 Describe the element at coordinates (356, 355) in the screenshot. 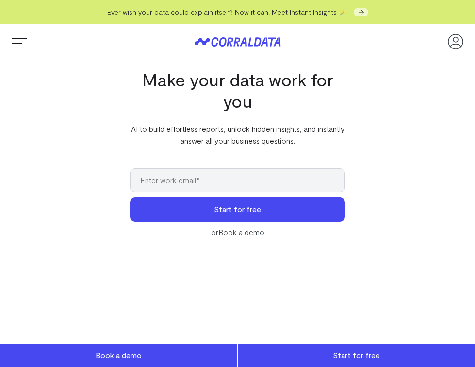

I see `span: Start for free` at that location.